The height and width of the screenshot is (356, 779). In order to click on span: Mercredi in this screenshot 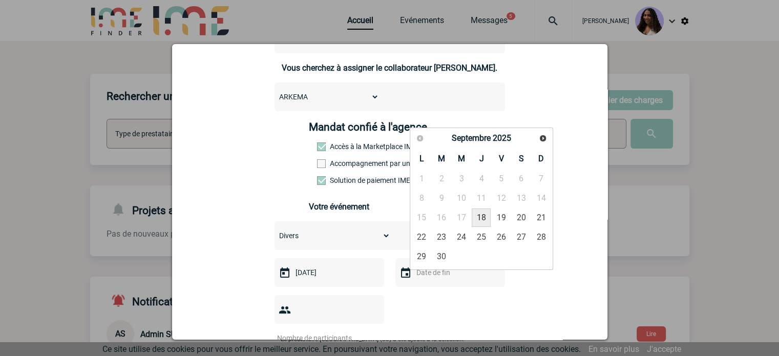, I will do `click(461, 158)`.